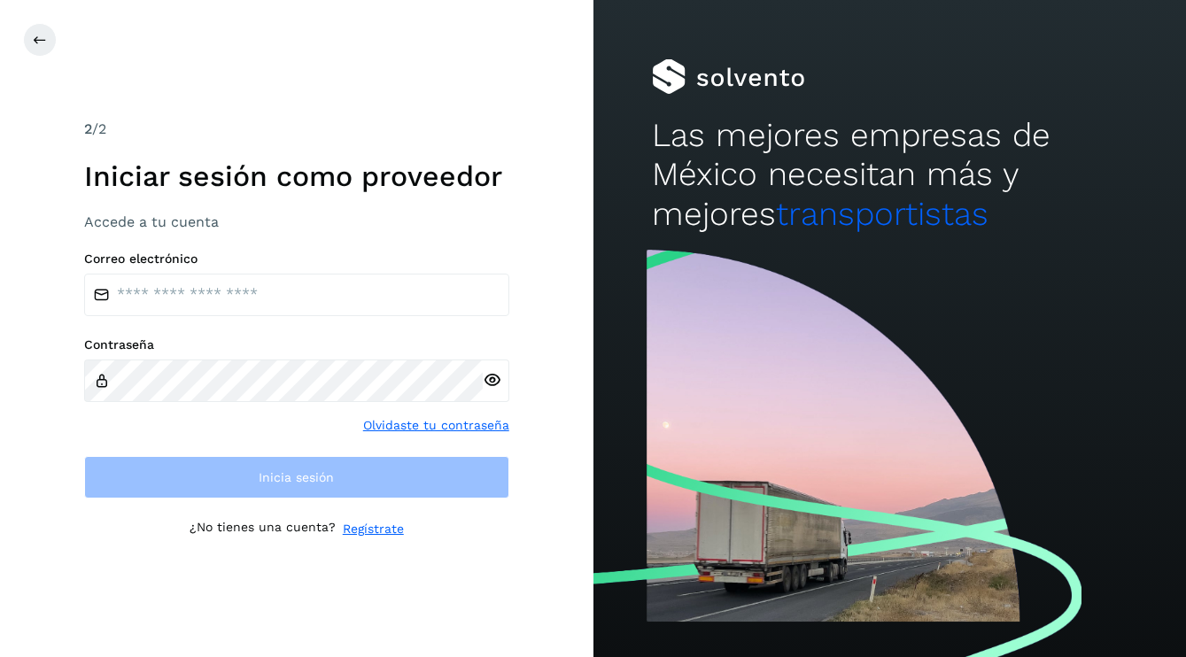 Image resolution: width=1186 pixels, height=657 pixels. Describe the element at coordinates (297, 176) in the screenshot. I see `h1: Iniciar sesión como proveedor` at that location.